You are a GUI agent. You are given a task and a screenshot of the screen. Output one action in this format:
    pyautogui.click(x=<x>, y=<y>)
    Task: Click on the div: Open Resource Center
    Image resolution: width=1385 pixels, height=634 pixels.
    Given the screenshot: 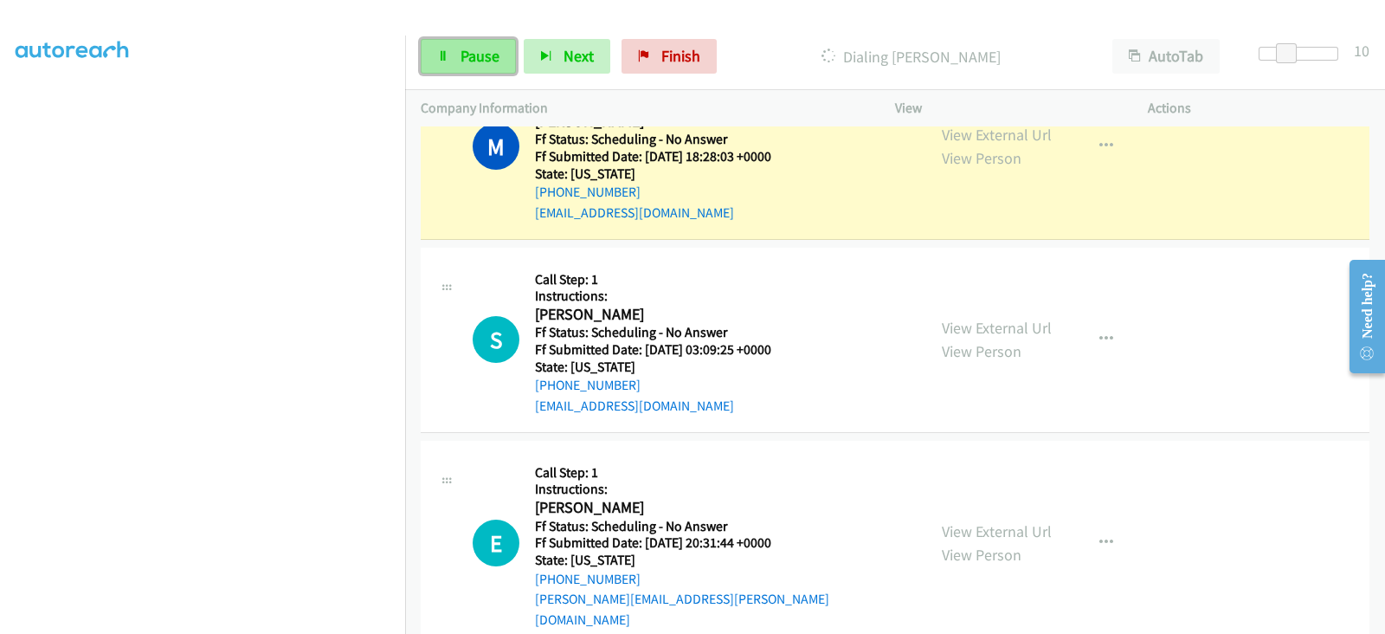 What is the action you would take?
    pyautogui.click(x=32, y=68)
    